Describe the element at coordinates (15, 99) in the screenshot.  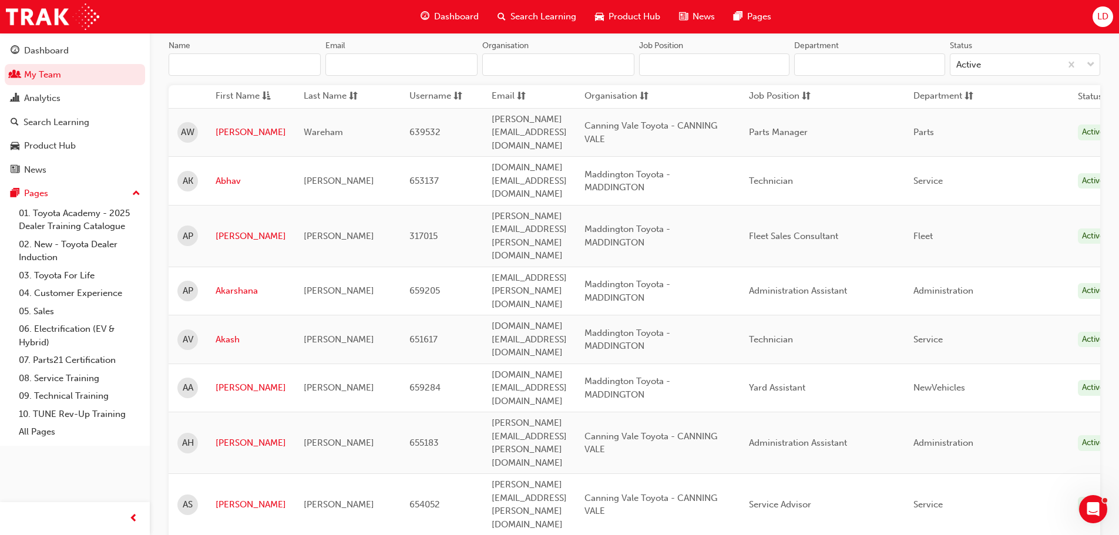
I see `span: chart-icon` at that location.